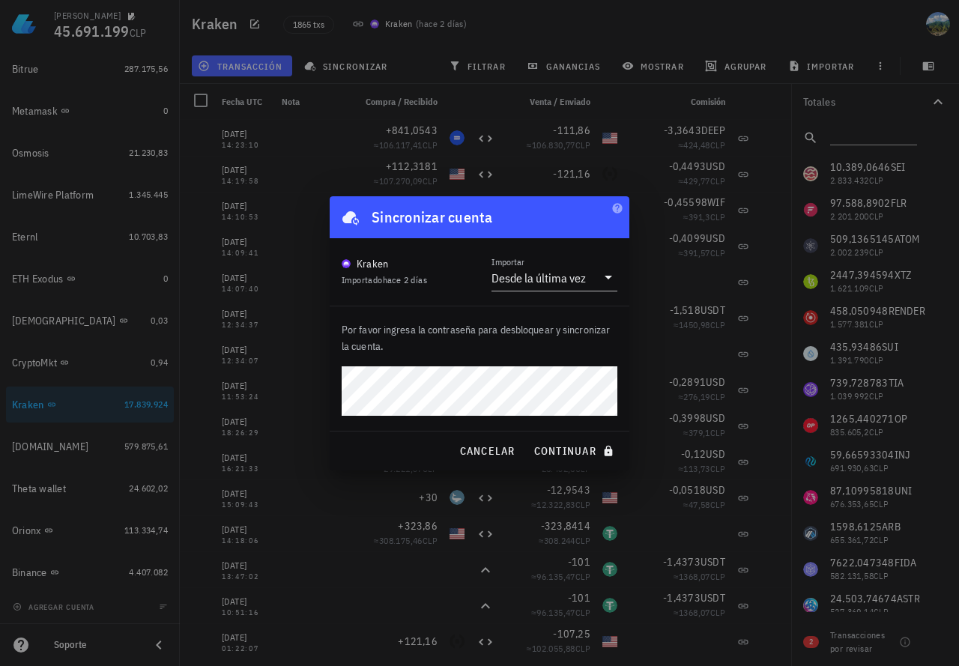  Describe the element at coordinates (486, 451) in the screenshot. I see `span: cancelar` at that location.